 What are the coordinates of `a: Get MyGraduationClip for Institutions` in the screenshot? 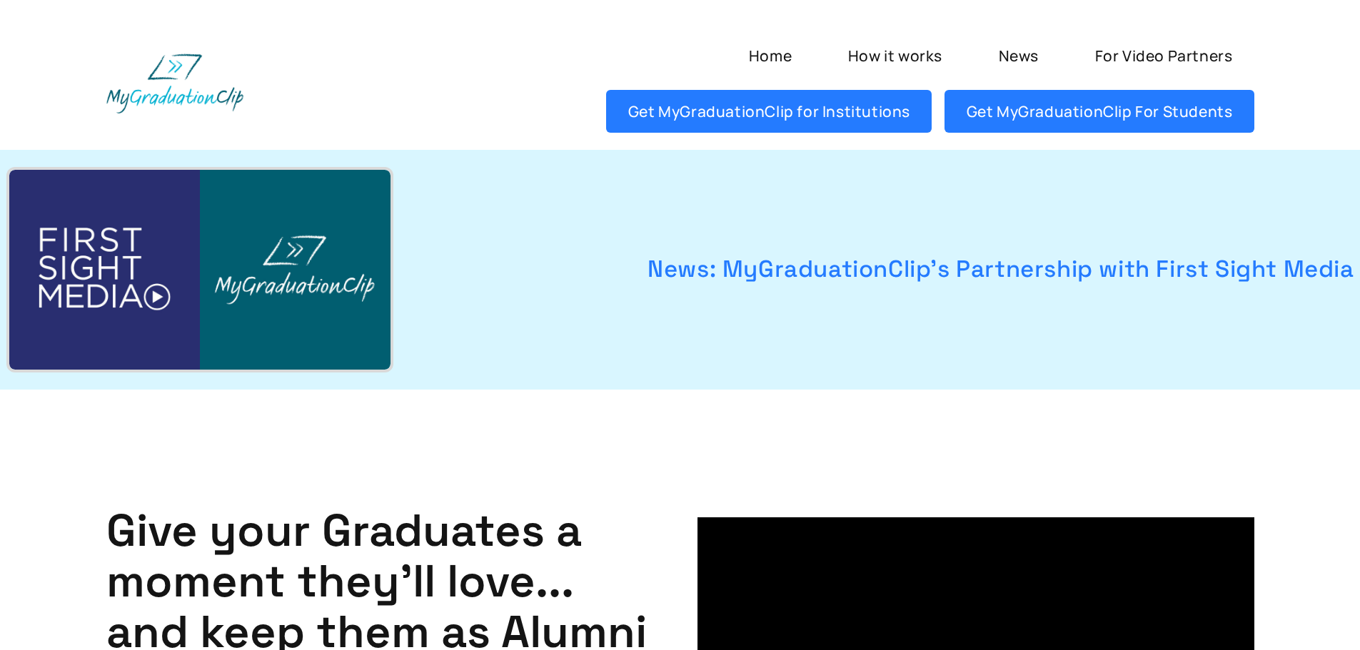 It's located at (769, 111).